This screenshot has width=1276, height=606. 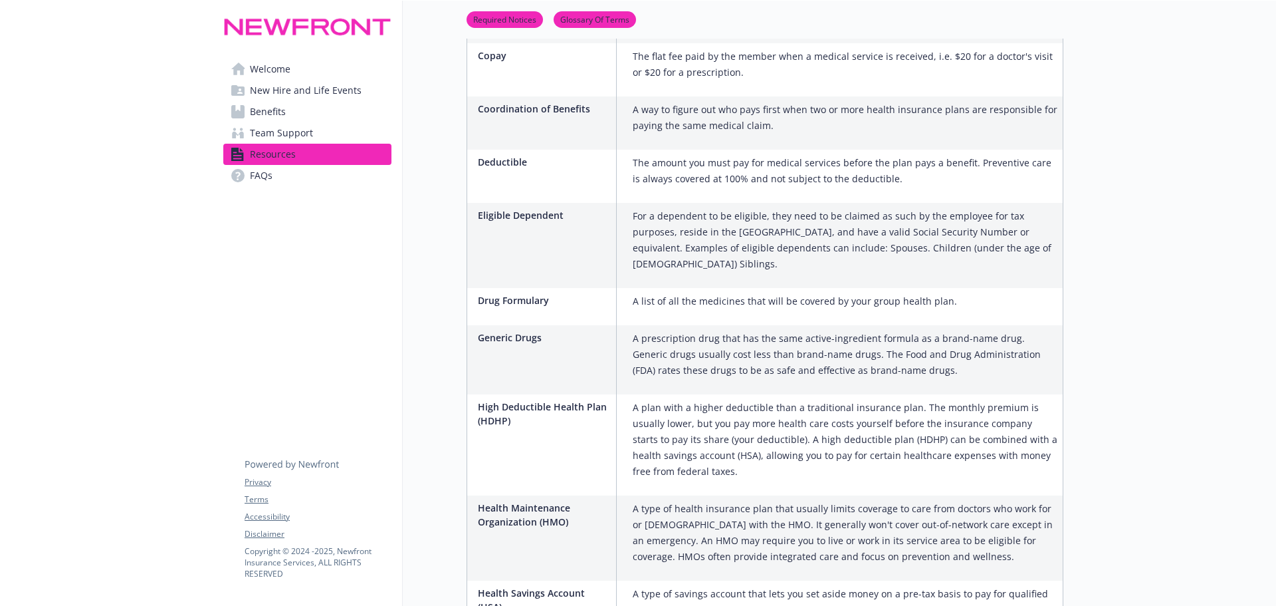 I want to click on a: Resources, so click(x=307, y=154).